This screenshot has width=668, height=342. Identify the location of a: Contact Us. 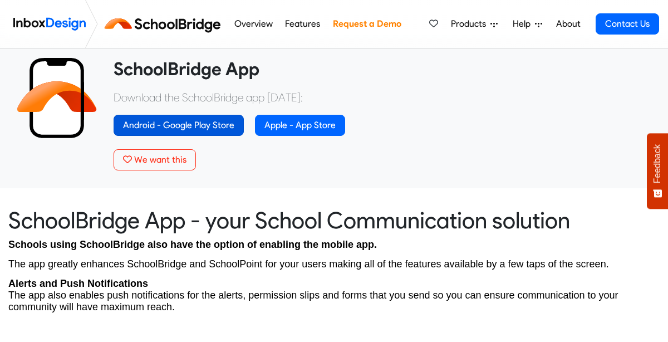
(628, 24).